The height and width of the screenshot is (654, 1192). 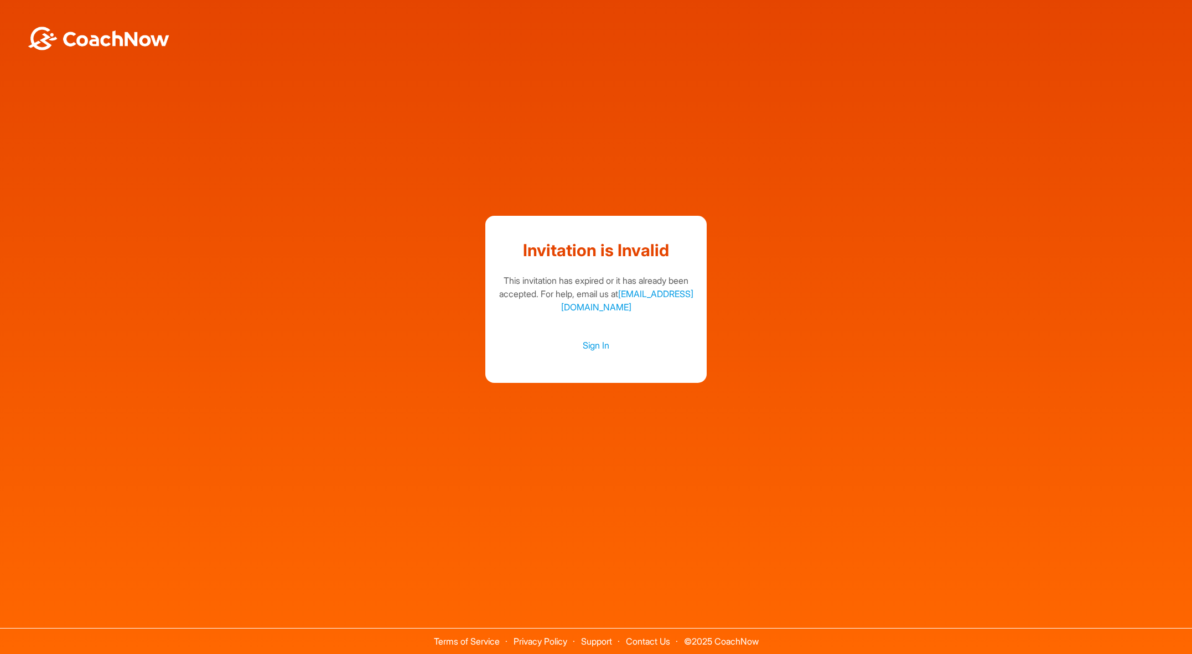 What do you see at coordinates (467, 641) in the screenshot?
I see `a: Terms of Service` at bounding box center [467, 641].